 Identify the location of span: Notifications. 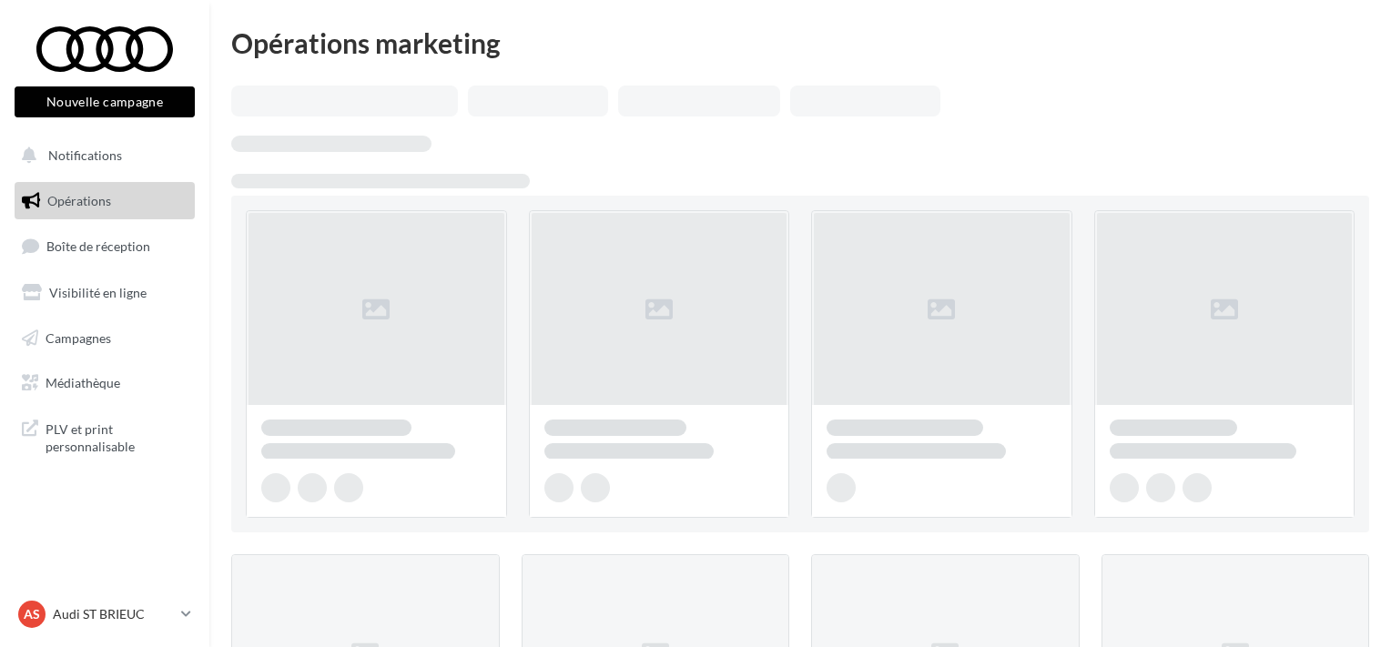
(85, 155).